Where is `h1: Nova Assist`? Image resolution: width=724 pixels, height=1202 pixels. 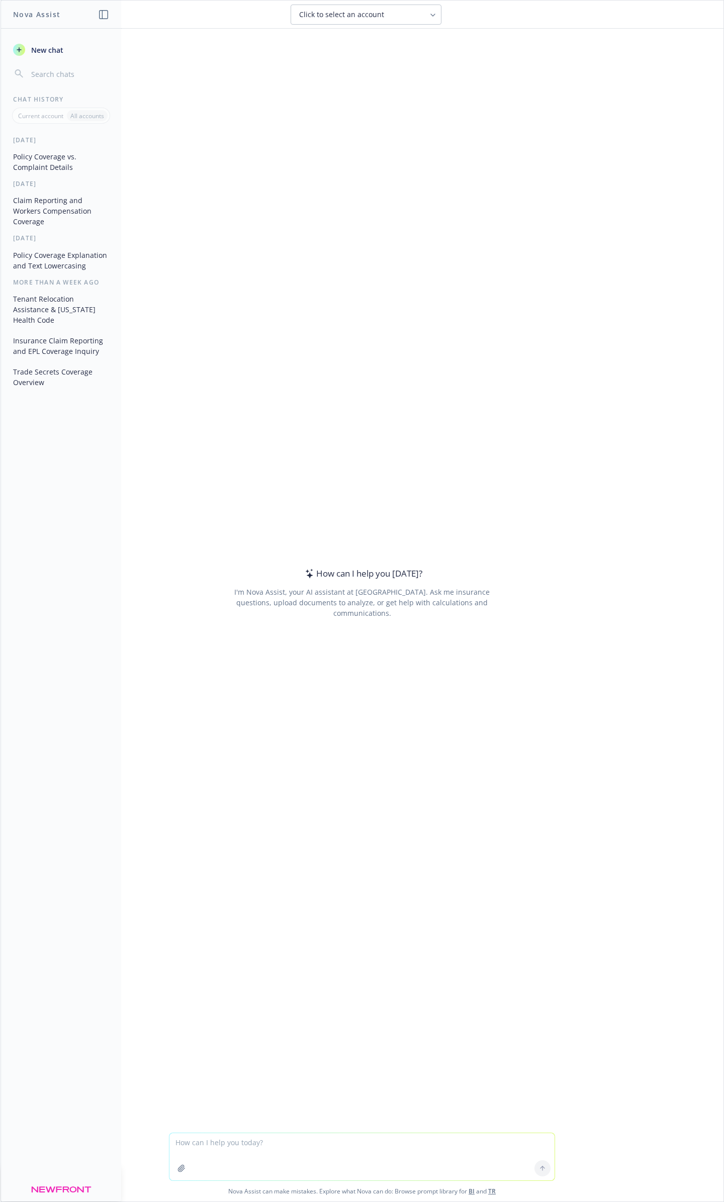 h1: Nova Assist is located at coordinates (37, 14).